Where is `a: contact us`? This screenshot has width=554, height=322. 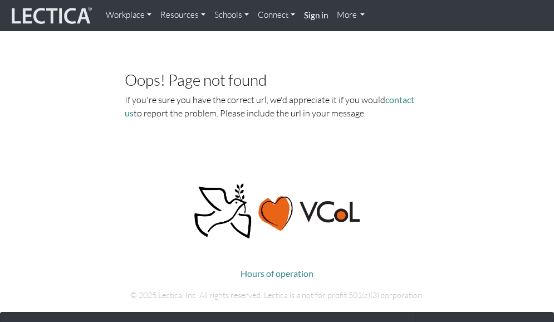 a: contact us is located at coordinates (270, 106).